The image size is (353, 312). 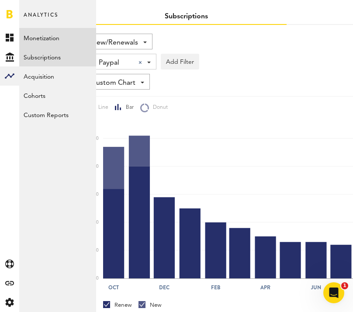 What do you see at coordinates (140, 63) in the screenshot?
I see `div: Clear` at bounding box center [140, 63].